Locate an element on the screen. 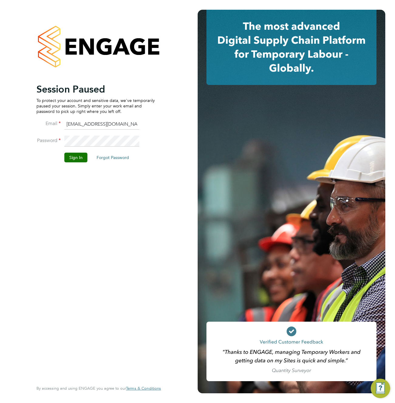  span: Terms & Conditions is located at coordinates (143, 388).